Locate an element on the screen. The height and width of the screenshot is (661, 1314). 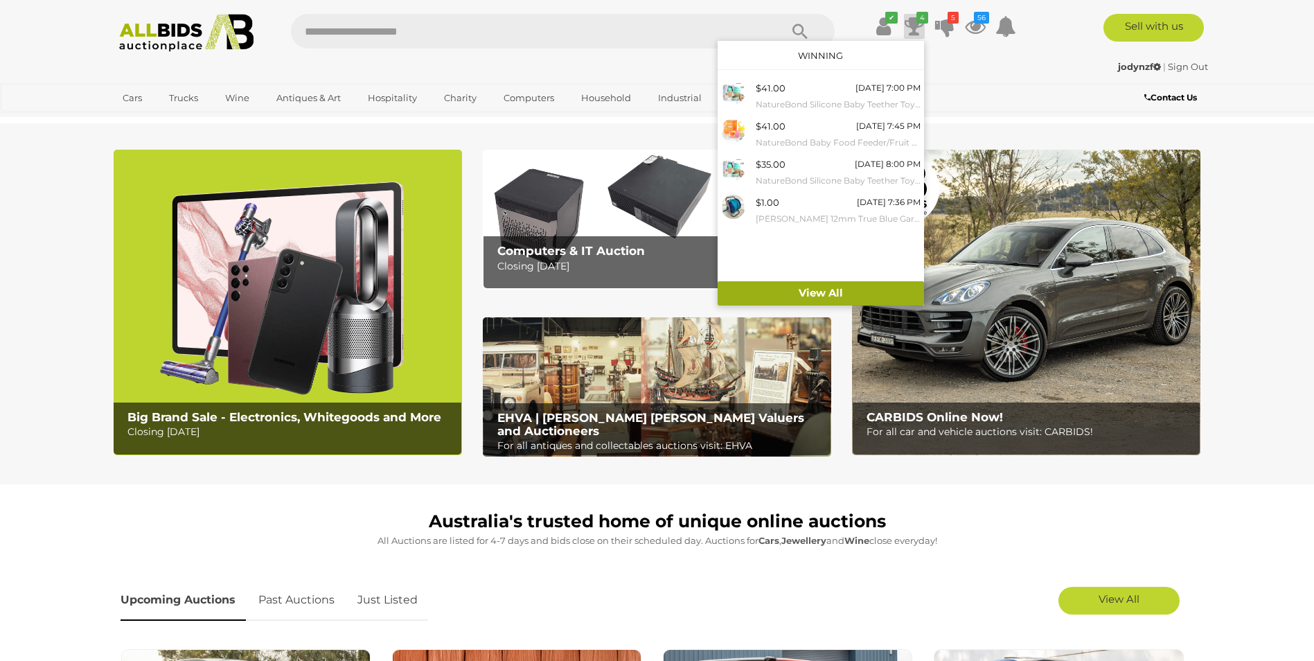
i: 4 is located at coordinates (922, 17).